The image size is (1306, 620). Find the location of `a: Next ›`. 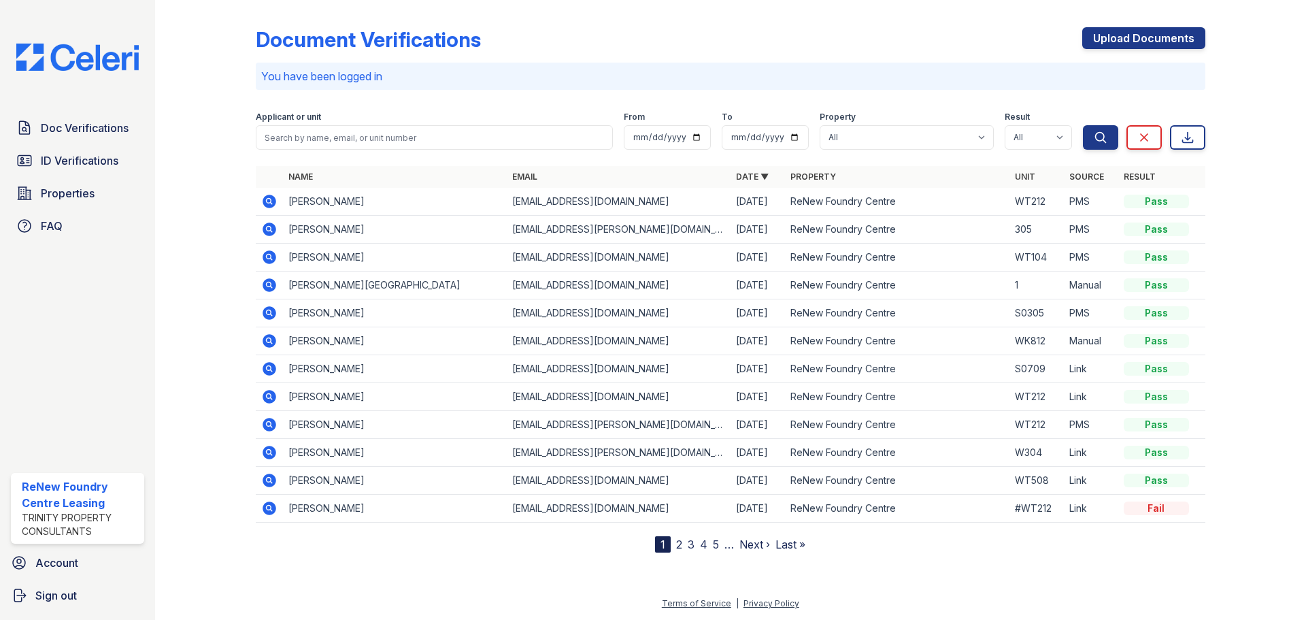

a: Next › is located at coordinates (754, 544).